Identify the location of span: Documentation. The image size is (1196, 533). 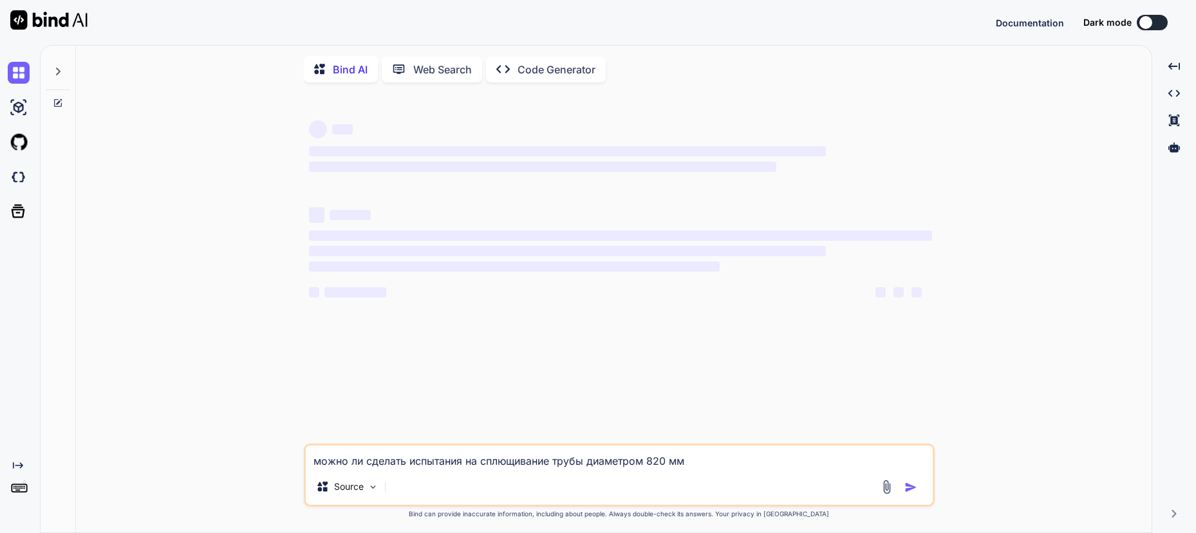
(1030, 23).